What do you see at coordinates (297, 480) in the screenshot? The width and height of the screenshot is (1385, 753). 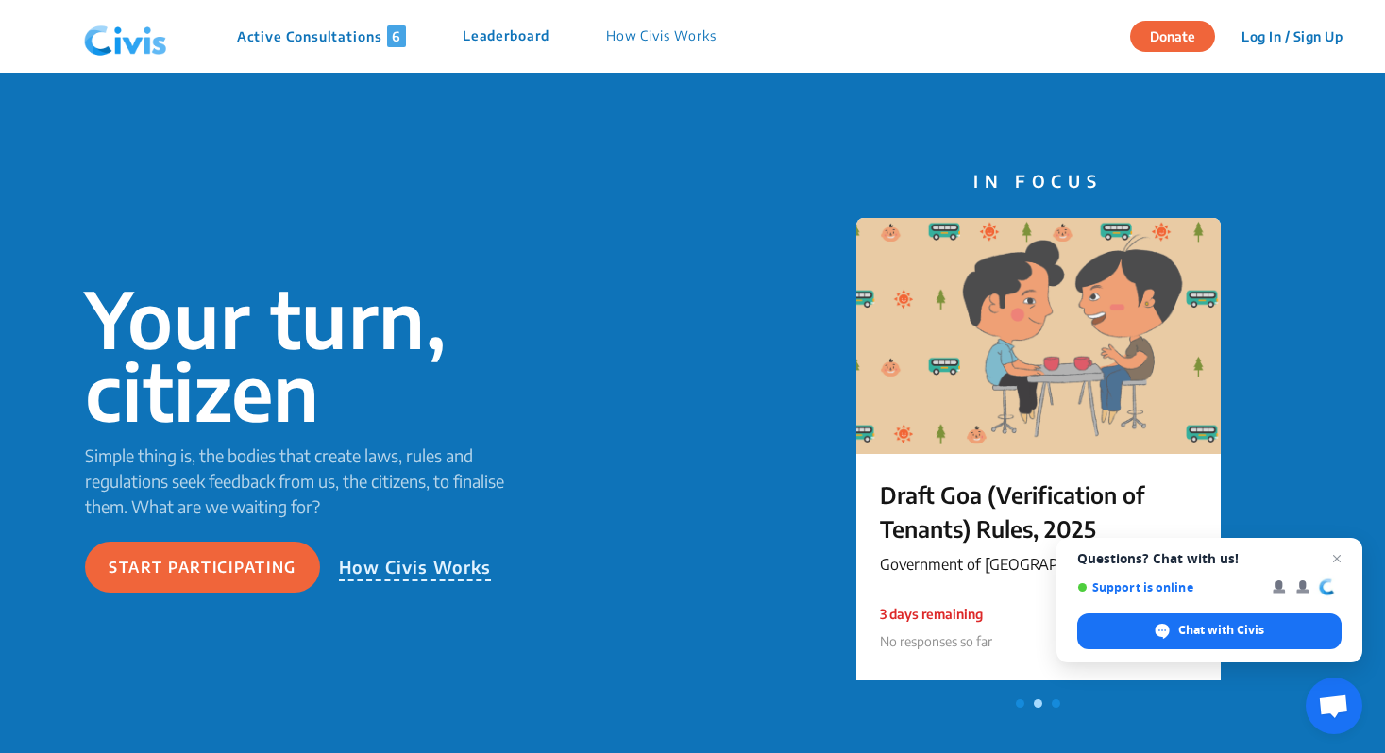 I see `p: Simple thing is, the bodies that create laws, rules and regulations seek feedback from us, the ci...` at bounding box center [297, 480].